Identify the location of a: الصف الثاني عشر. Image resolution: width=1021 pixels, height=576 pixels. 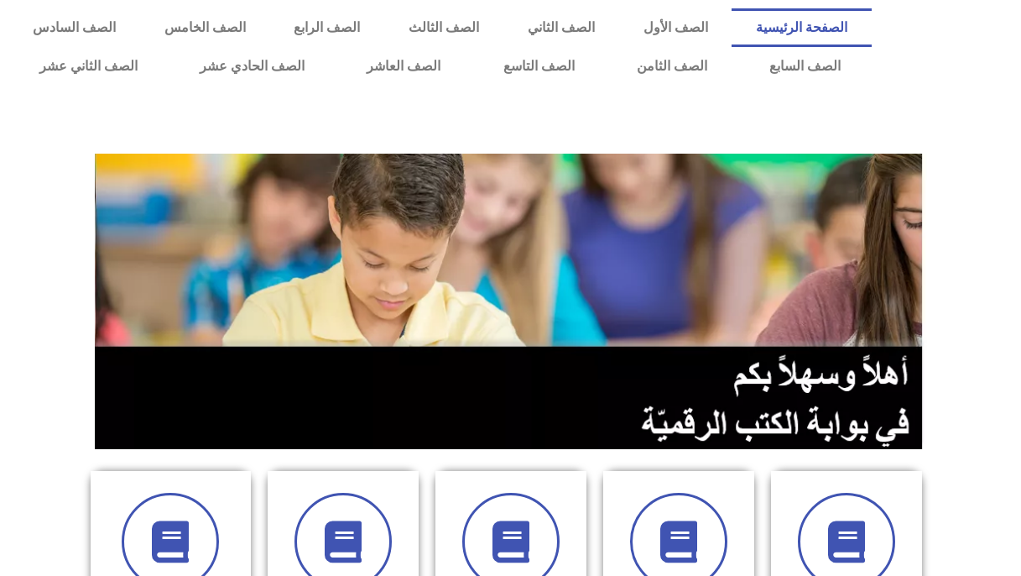
(88, 66).